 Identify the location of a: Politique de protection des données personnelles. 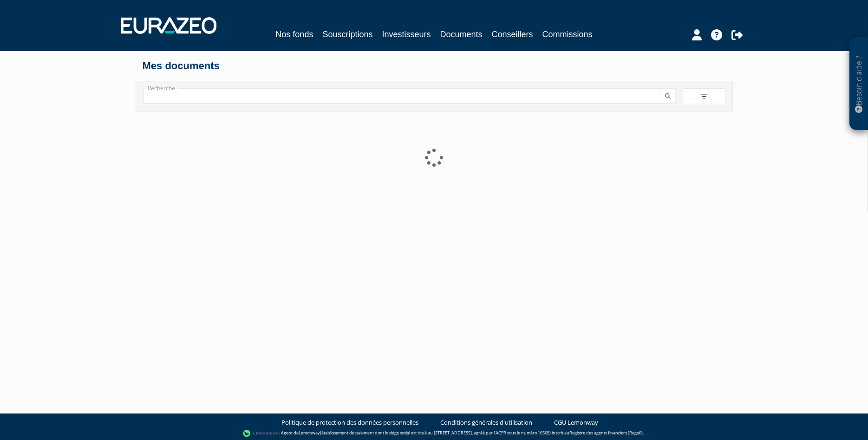
(350, 422).